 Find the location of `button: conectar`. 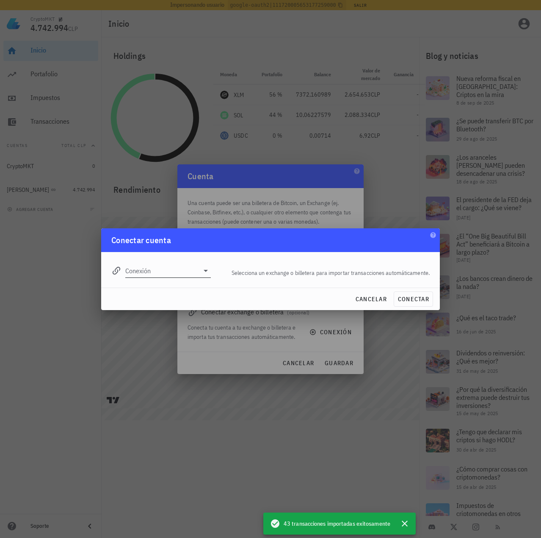

button: conectar is located at coordinates (413, 299).